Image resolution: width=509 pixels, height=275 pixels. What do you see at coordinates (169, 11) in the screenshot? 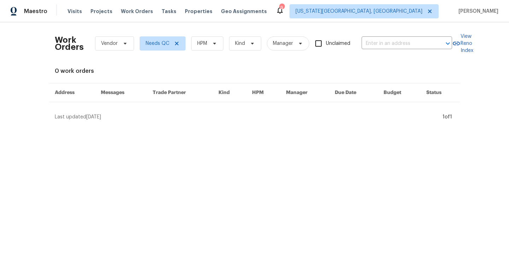
I see `span: Tasks` at bounding box center [169, 11].